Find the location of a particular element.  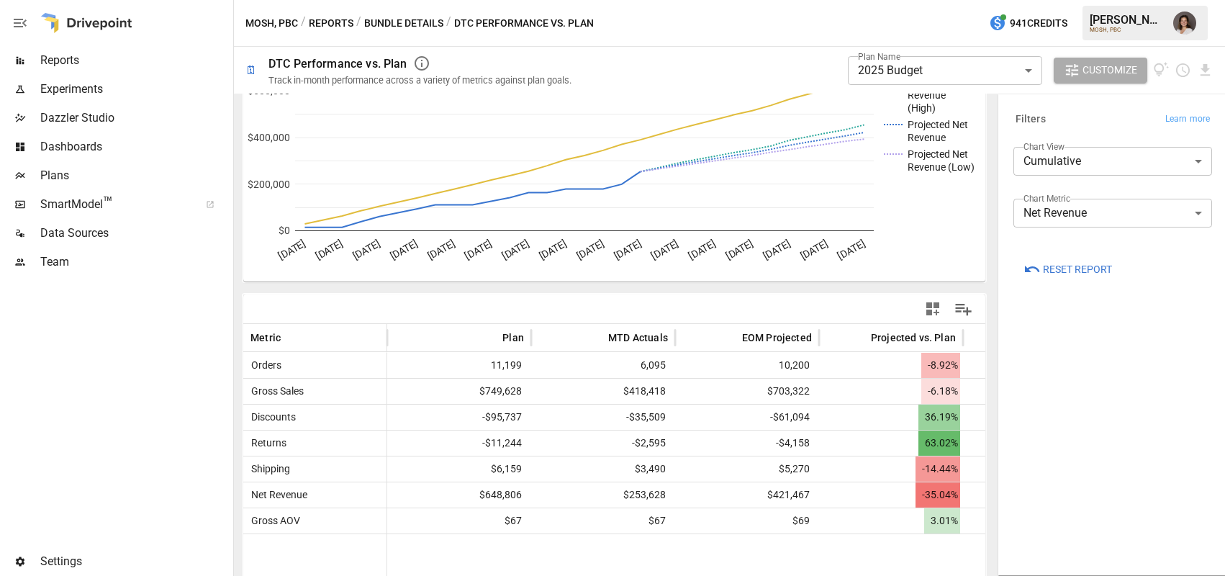

span: Data Sources is located at coordinates (135, 233).